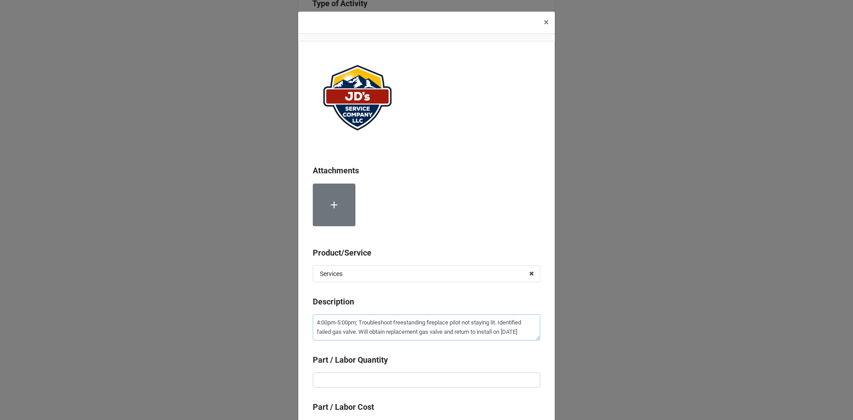 This screenshot has height=420, width=853. I want to click on label: Product/Service, so click(342, 253).